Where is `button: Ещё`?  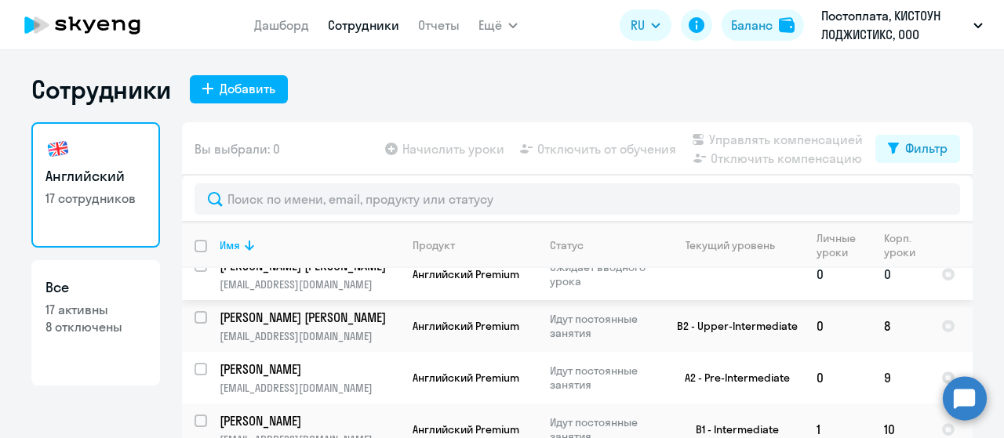
button: Ещё is located at coordinates (498, 25).